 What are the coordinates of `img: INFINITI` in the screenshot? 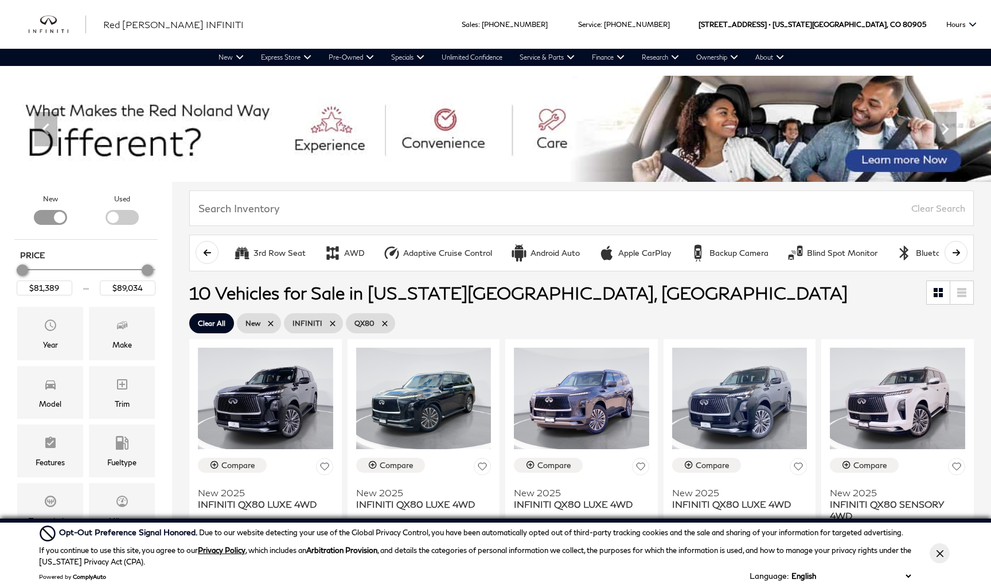 It's located at (57, 25).